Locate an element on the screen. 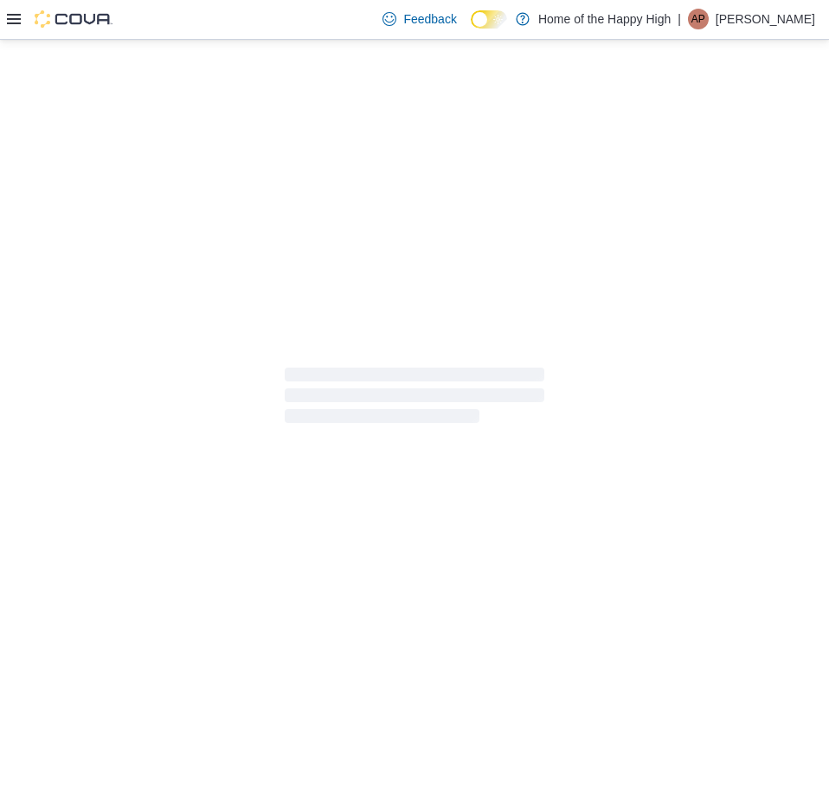  a: Feedback is located at coordinates (419, 19).